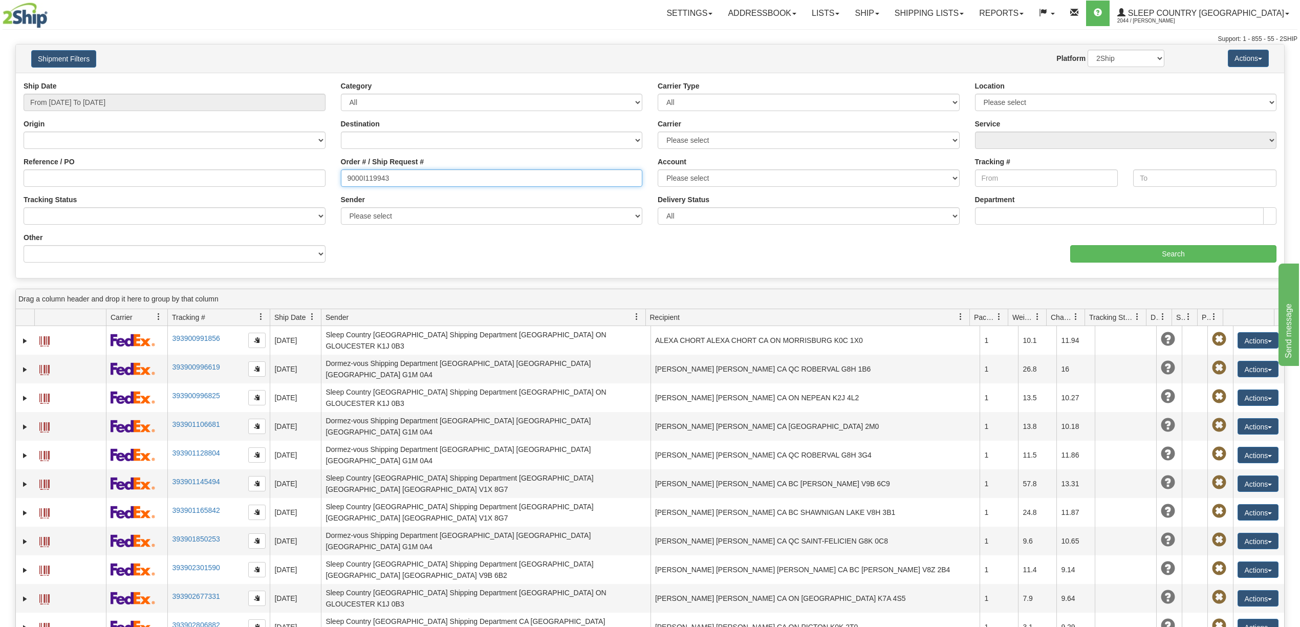 The width and height of the screenshot is (1300, 627). Describe the element at coordinates (1075, 426) in the screenshot. I see `td: 10.18` at that location.